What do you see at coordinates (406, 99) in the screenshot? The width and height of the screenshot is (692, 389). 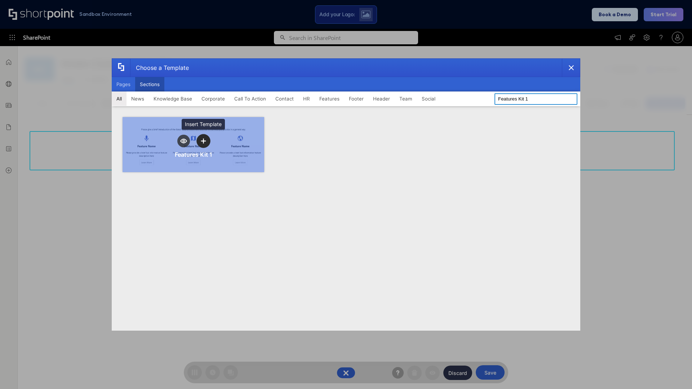 I see `button: Team` at bounding box center [406, 99].